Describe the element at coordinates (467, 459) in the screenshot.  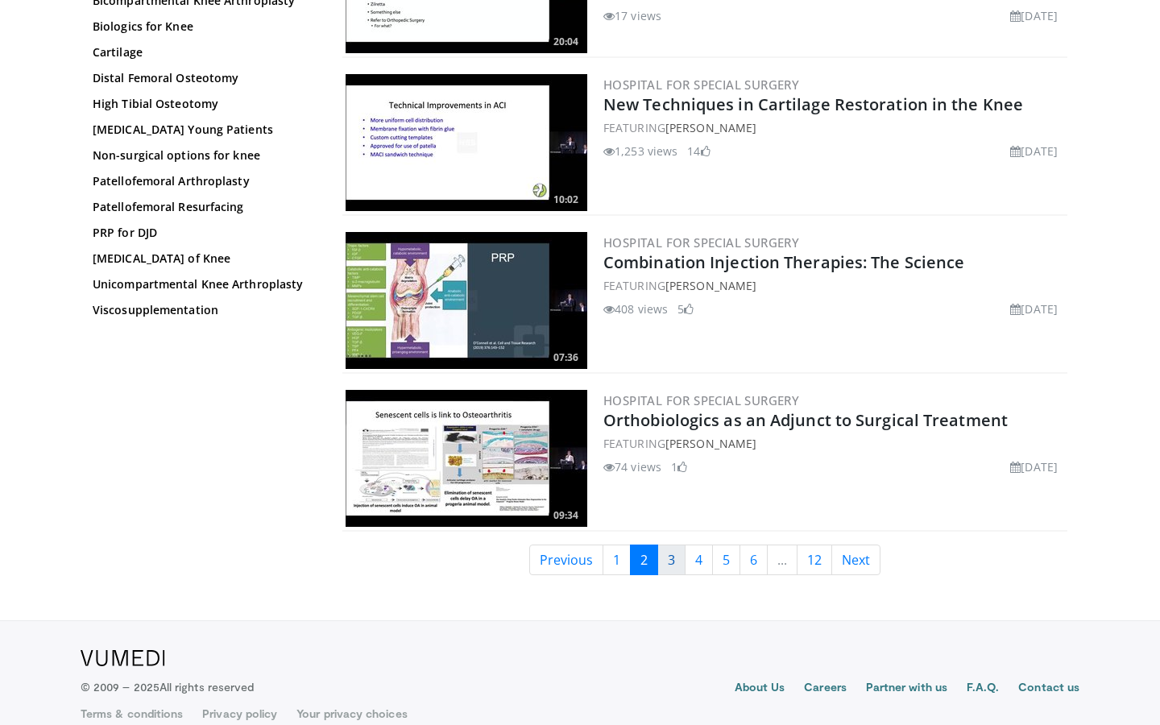
I see `a: 09:34` at that location.